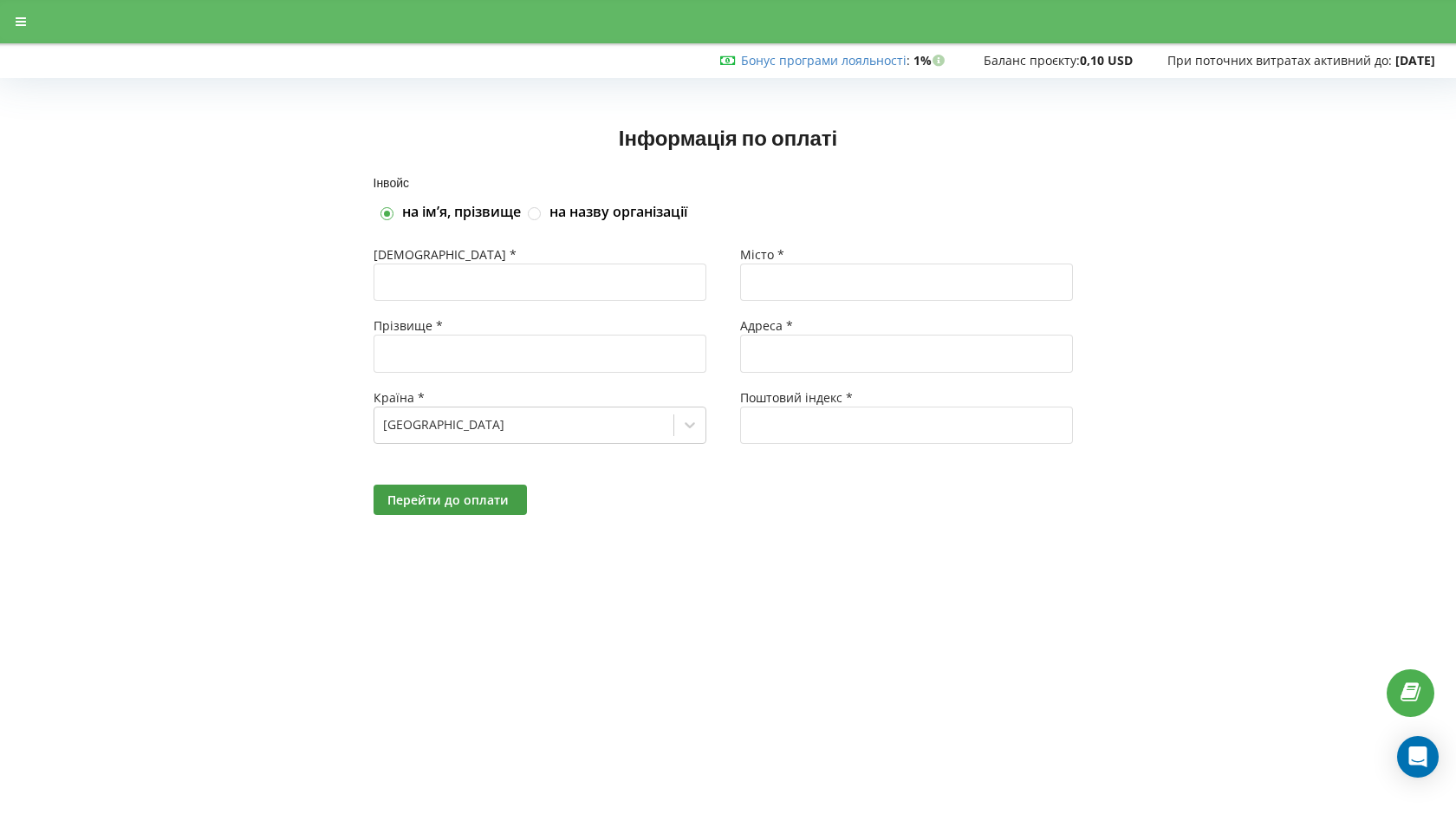 The image size is (1456, 834). Describe the element at coordinates (823, 59) in the screenshot. I see `a: Бонус програми лояльності` at that location.